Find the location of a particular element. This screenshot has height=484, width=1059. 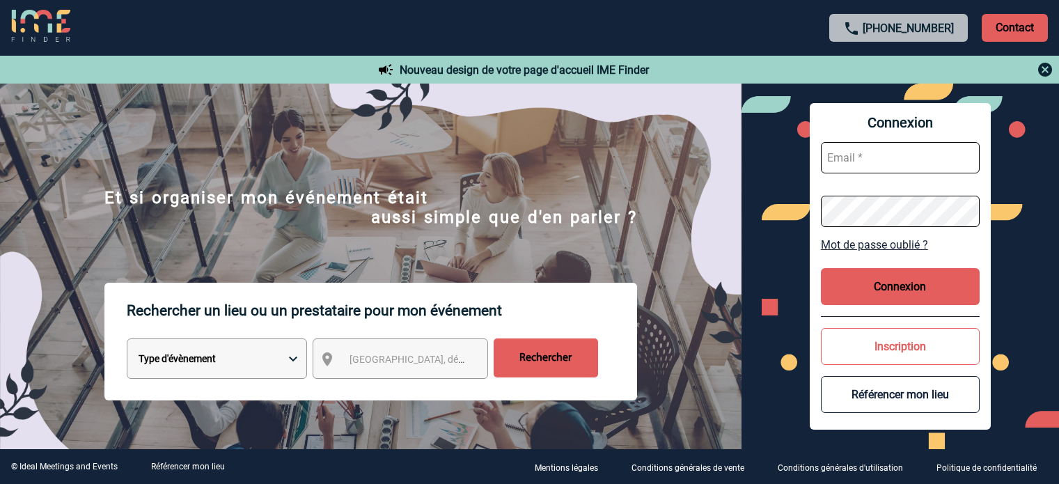

a: Référencer mon lieu is located at coordinates (188, 467).